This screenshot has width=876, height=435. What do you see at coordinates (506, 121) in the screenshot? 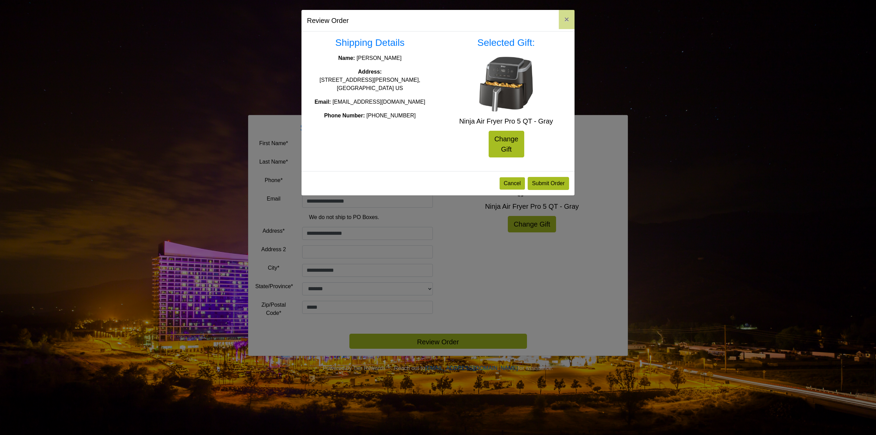
I see `h5: Ninja Air Fryer Pro 5 QT - Gray` at bounding box center [506, 121].